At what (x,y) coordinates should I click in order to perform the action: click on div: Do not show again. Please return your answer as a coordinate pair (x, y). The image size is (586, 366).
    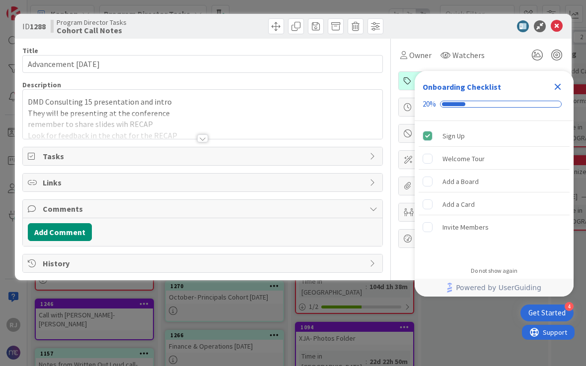
    Looking at the image, I should click on (494, 271).